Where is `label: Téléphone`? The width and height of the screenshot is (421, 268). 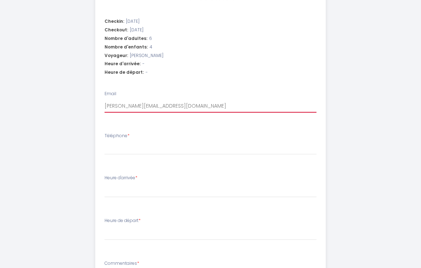 label: Téléphone is located at coordinates (117, 136).